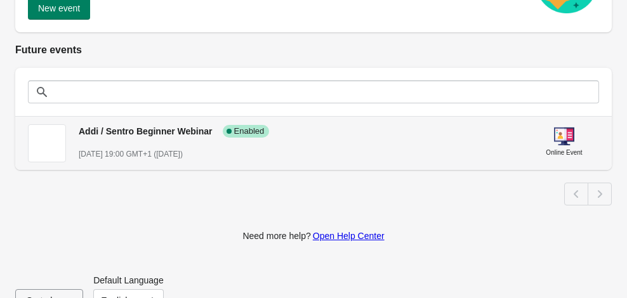 The height and width of the screenshot is (298, 627). I want to click on h2: Future events, so click(313, 50).